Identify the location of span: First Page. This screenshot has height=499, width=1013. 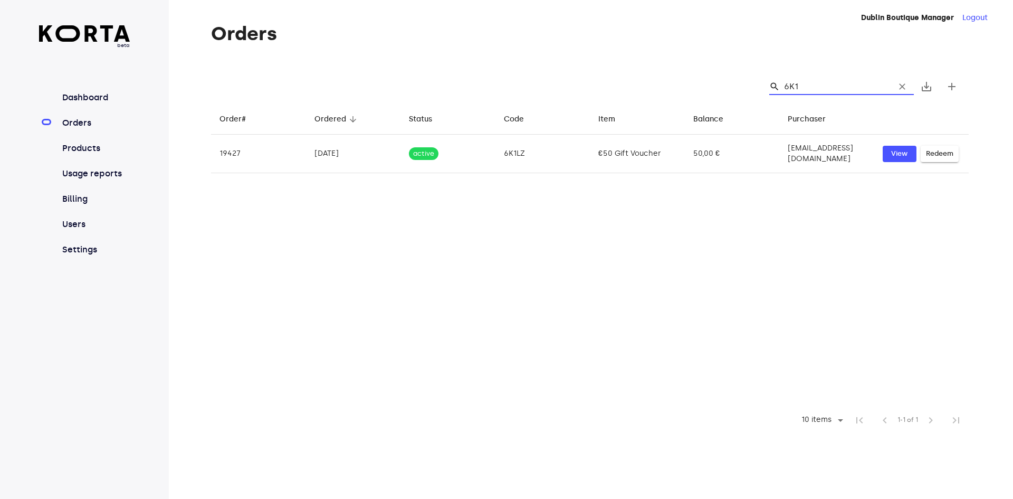
(859, 420).